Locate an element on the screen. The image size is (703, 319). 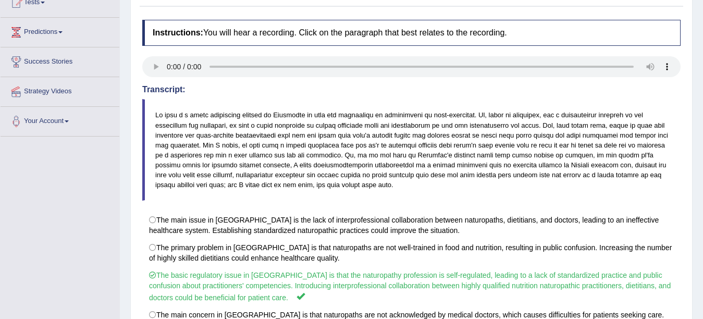
a: Success Stories is located at coordinates (60, 60).